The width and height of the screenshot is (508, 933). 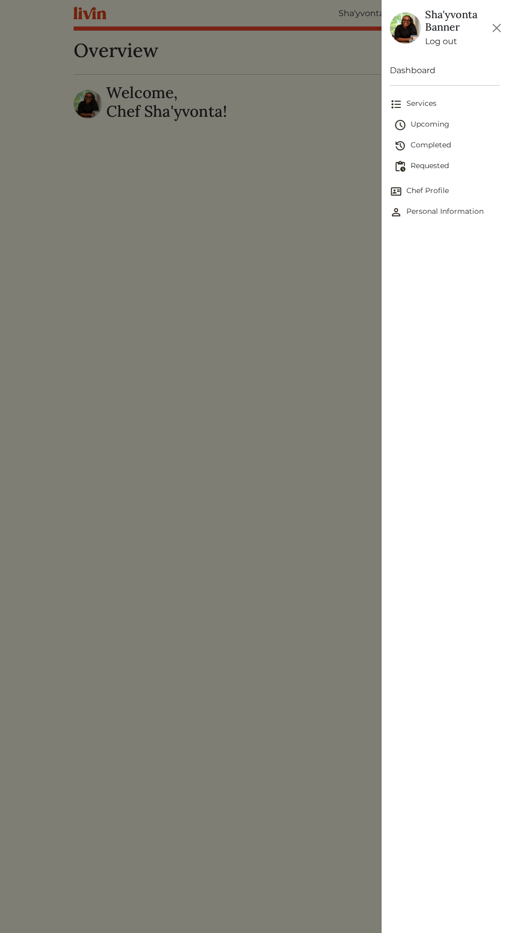 I want to click on a: Chef ProfileChef Profile, so click(x=445, y=191).